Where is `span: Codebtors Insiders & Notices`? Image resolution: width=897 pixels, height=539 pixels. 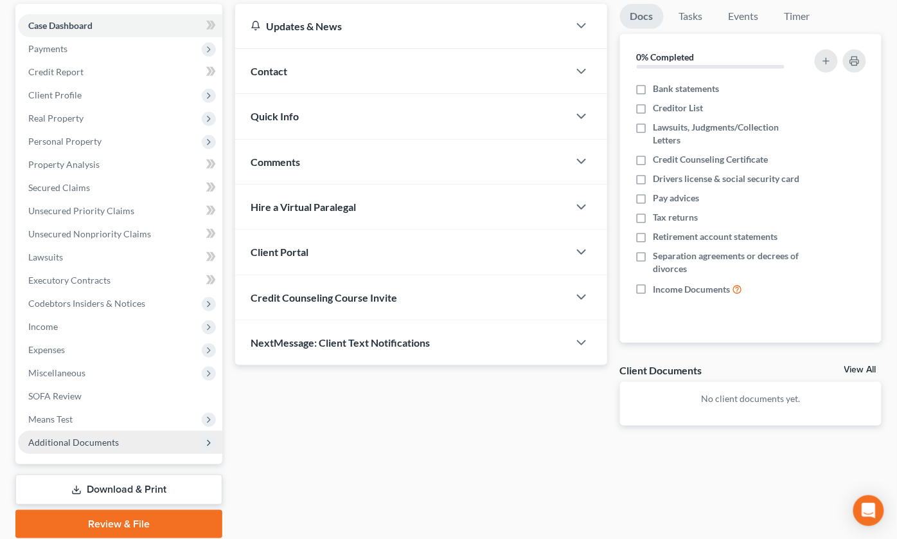 span: Codebtors Insiders & Notices is located at coordinates (87, 303).